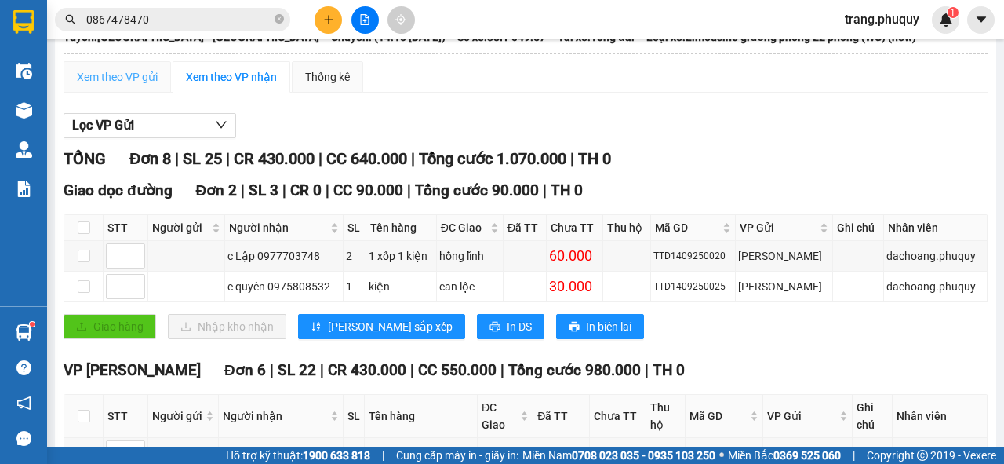 The height and width of the screenshot is (464, 1004). Describe the element at coordinates (457, 370) in the screenshot. I see `span: CC 550.000` at that location.